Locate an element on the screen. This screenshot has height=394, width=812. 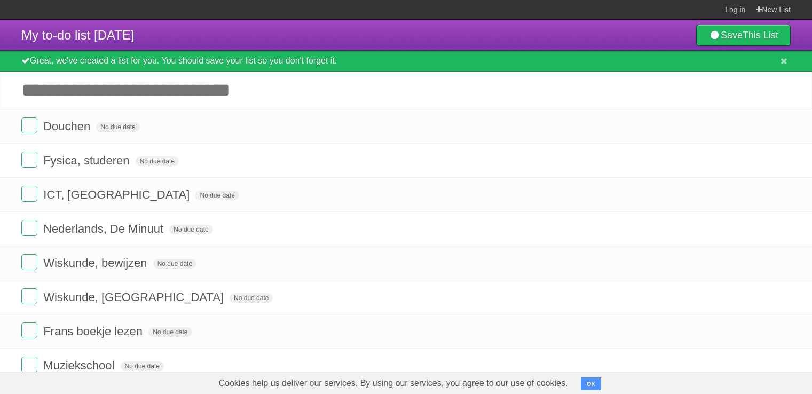
span: Wiskunde, bewijzen is located at coordinates (96, 263).